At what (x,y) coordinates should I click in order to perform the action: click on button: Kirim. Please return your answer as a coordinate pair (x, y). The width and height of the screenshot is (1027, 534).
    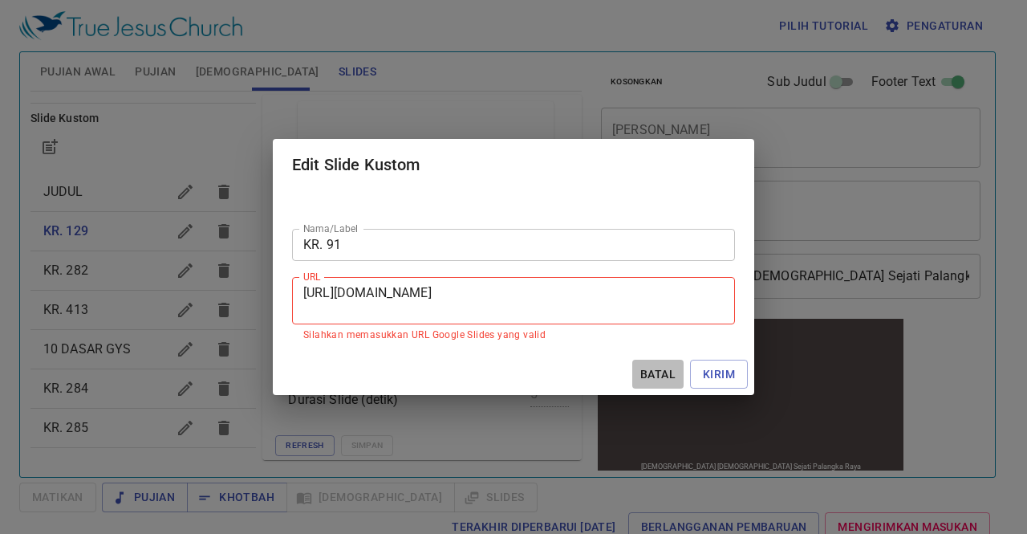
    Looking at the image, I should click on (719, 374).